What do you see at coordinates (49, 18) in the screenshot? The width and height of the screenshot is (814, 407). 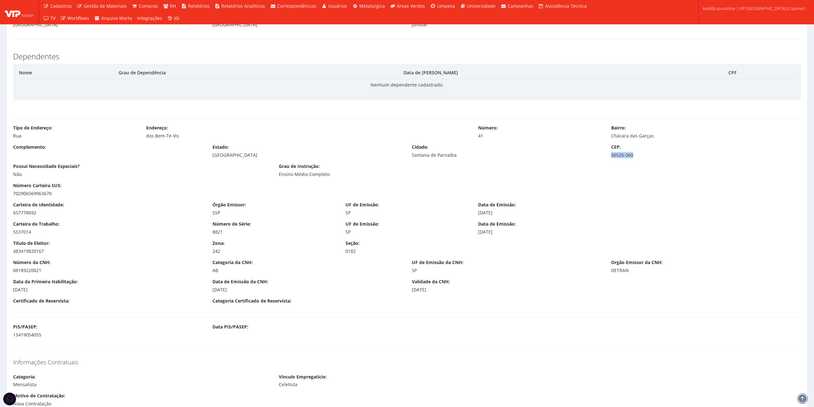 I see `a: TV` at bounding box center [49, 18].